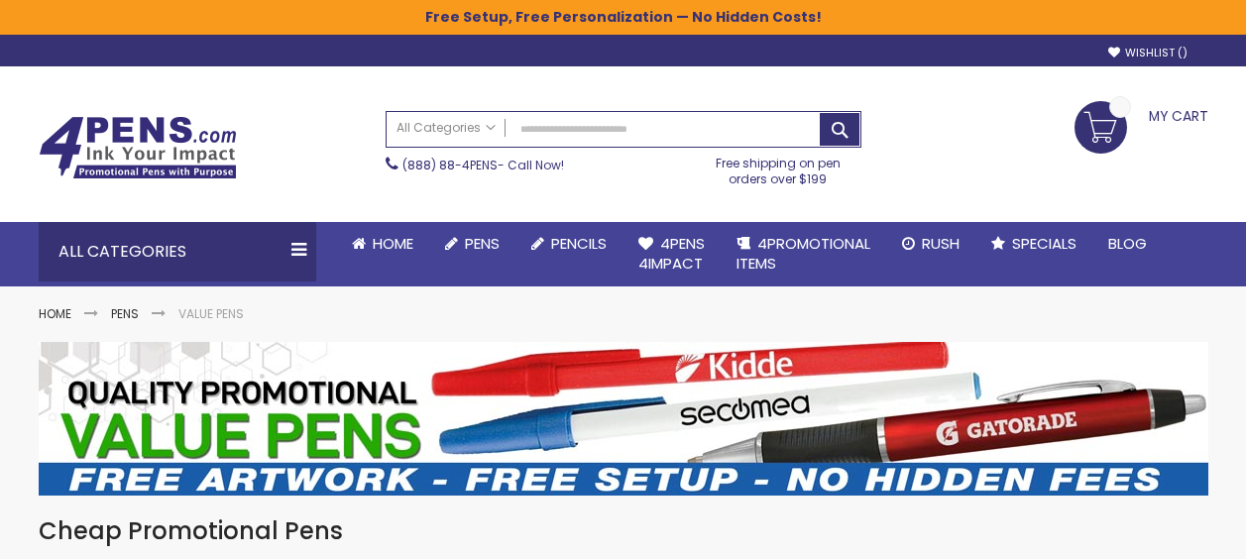 Image resolution: width=1246 pixels, height=559 pixels. What do you see at coordinates (446, 128) in the screenshot?
I see `span: All Categories` at bounding box center [446, 128].